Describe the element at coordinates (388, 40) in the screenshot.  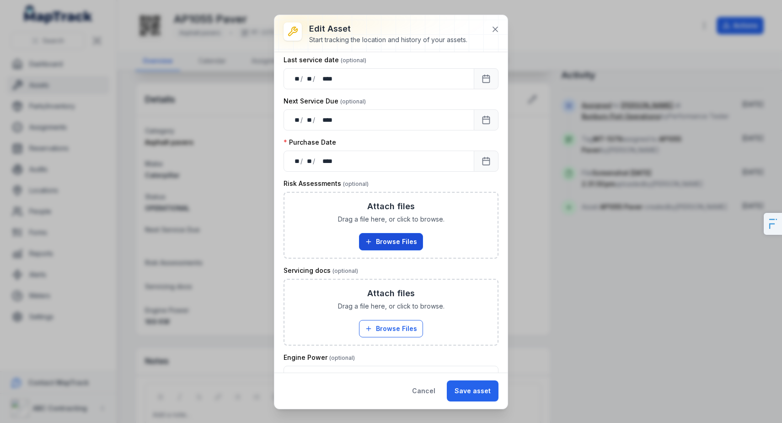
I see `div: Start tracking the location and history of your assets.` at that location.